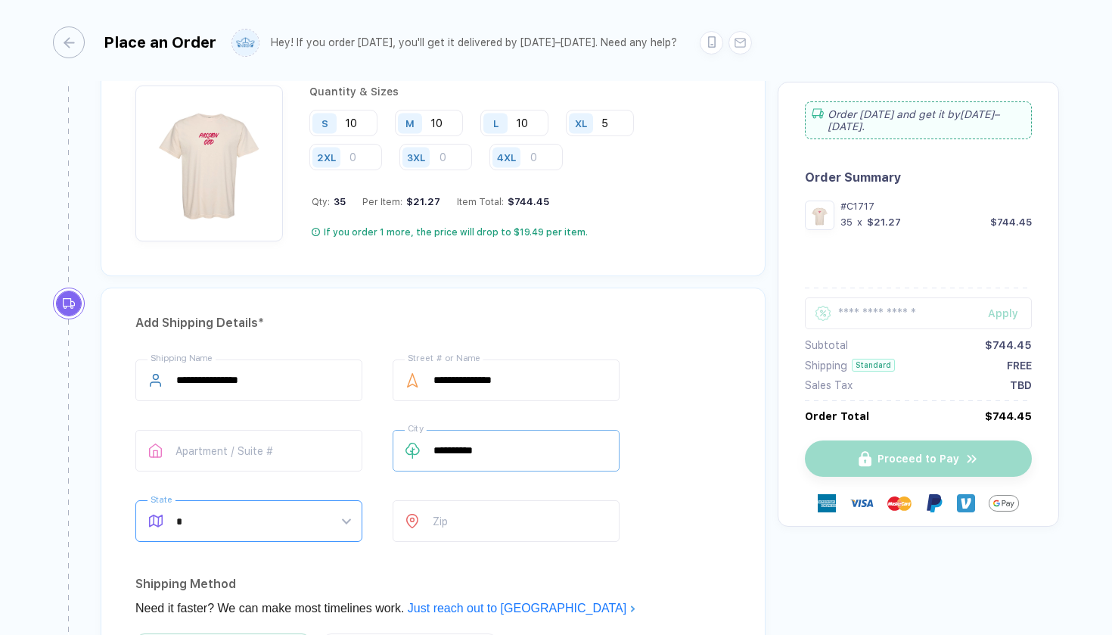  I want to click on div: Item Total:, so click(503, 201).